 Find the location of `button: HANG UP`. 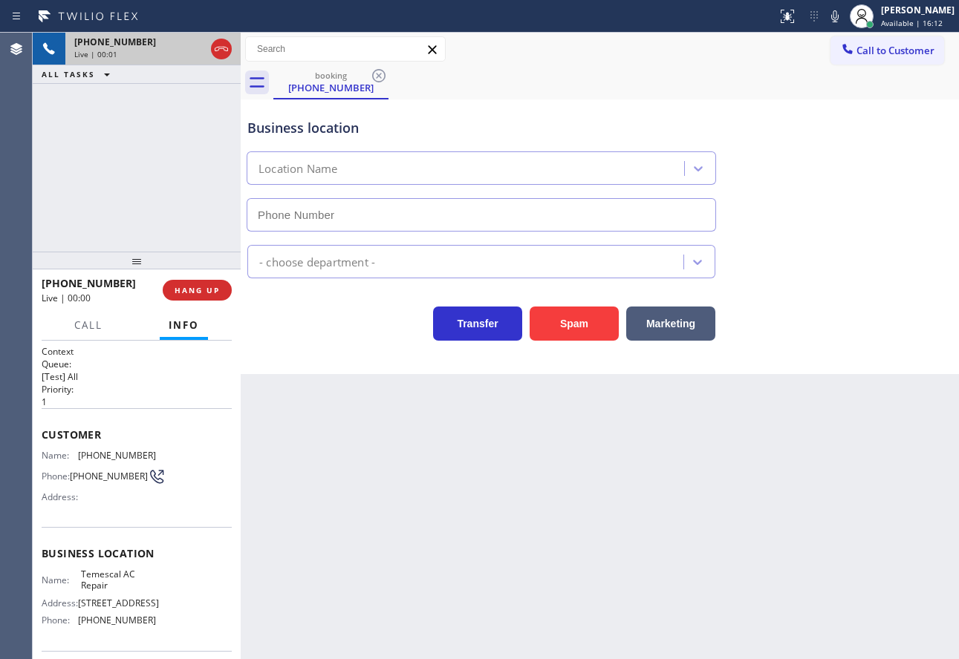

button: HANG UP is located at coordinates (197, 290).